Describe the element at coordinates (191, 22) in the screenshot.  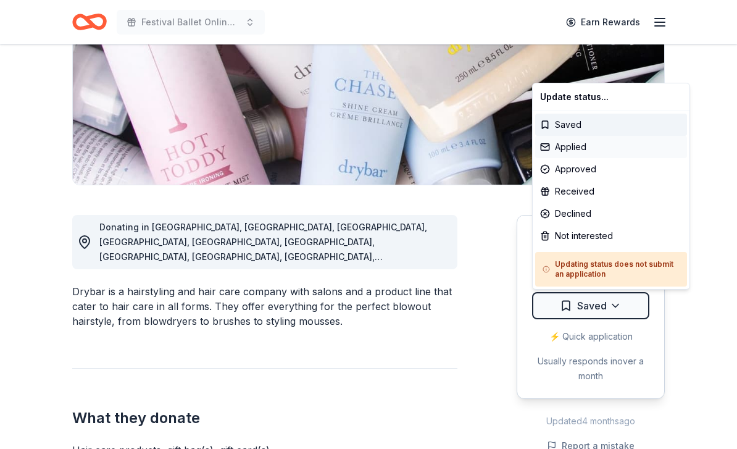
I see `span: Festival Ballet Online Auction` at that location.